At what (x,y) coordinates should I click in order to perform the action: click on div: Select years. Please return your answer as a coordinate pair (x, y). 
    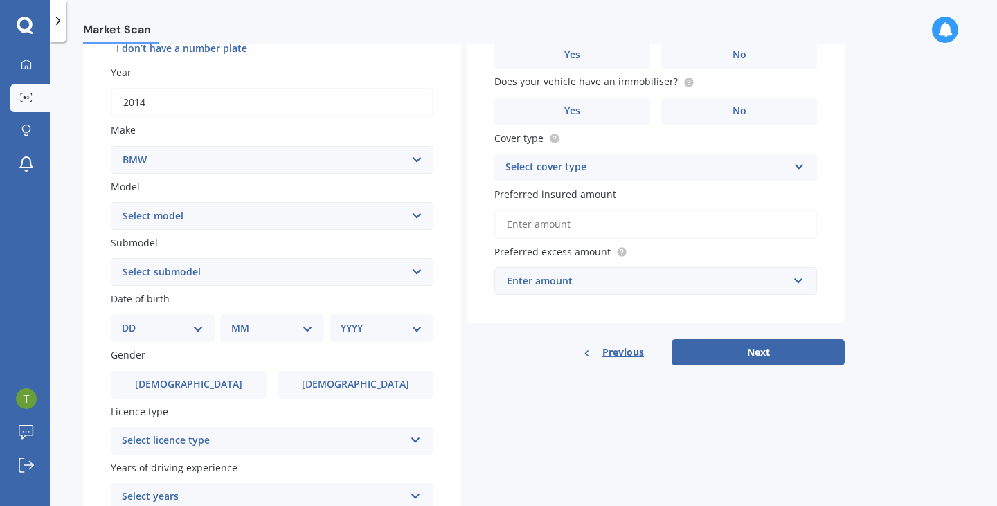
    Looking at the image, I should click on (263, 497).